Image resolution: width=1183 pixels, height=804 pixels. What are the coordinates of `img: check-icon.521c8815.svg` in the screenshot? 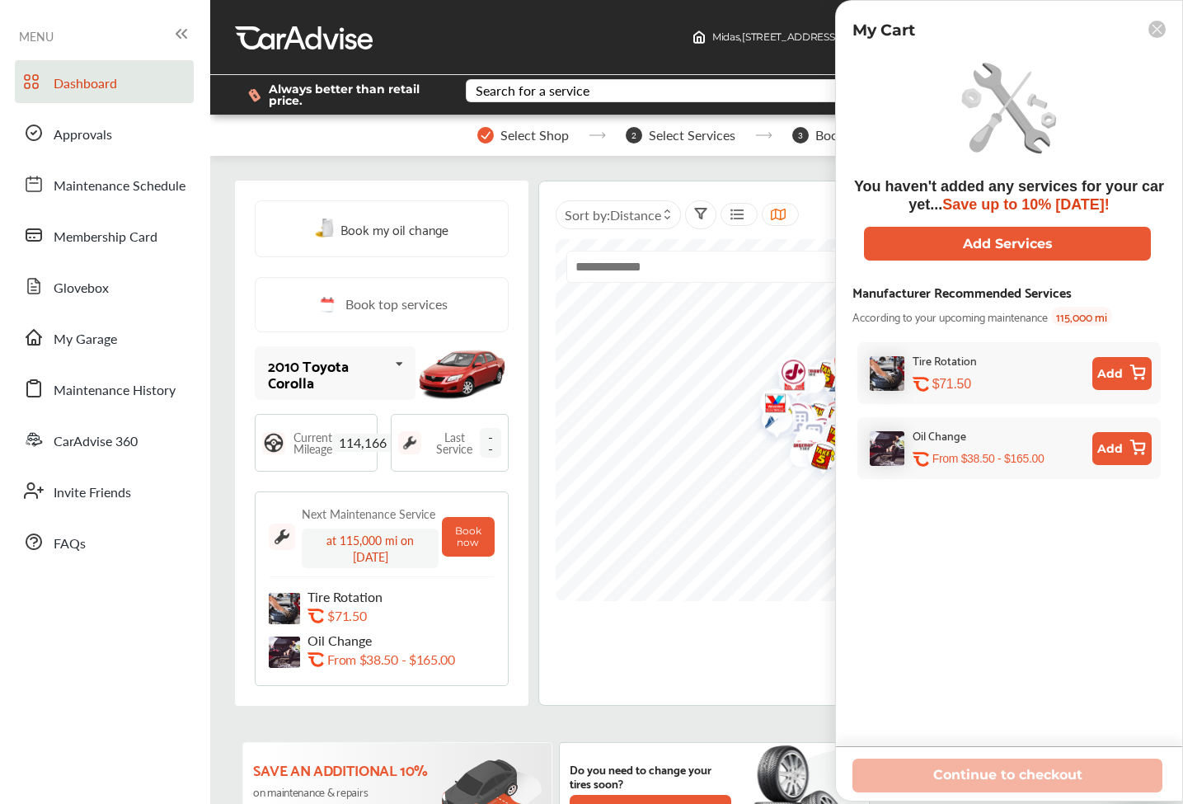 It's located at (853, 416).